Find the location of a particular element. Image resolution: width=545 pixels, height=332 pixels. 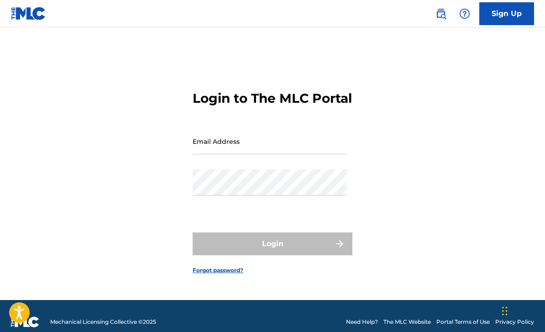

a: Need Help? is located at coordinates (362, 322).